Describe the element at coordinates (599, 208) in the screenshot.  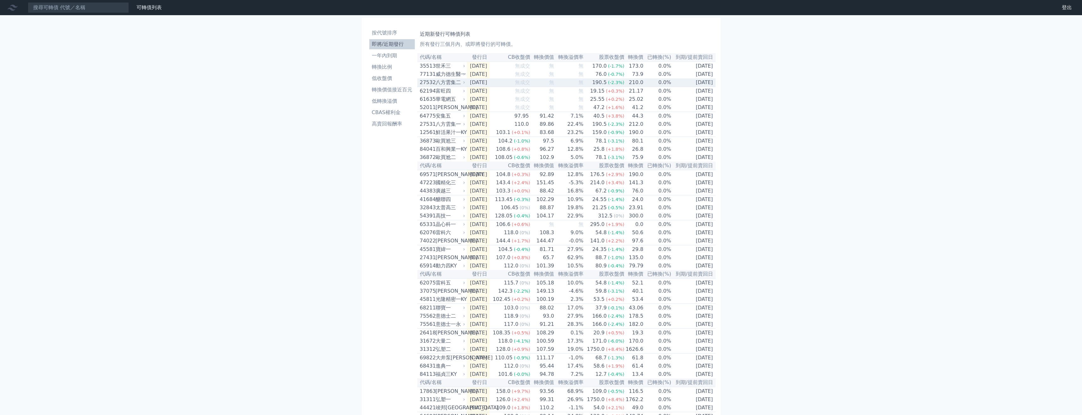
I see `div: 21.25` at that location.